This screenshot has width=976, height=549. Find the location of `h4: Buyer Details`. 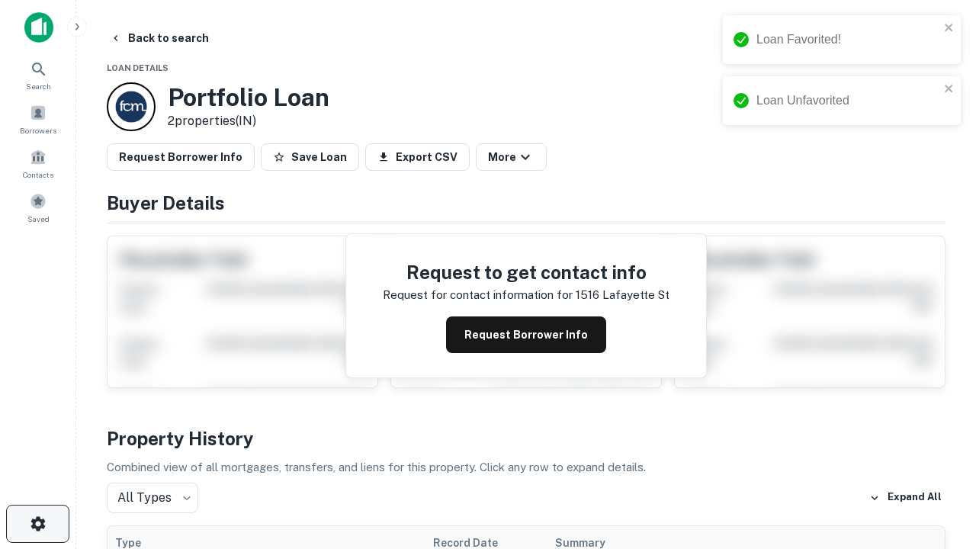

h4: Buyer Details is located at coordinates (526, 203).